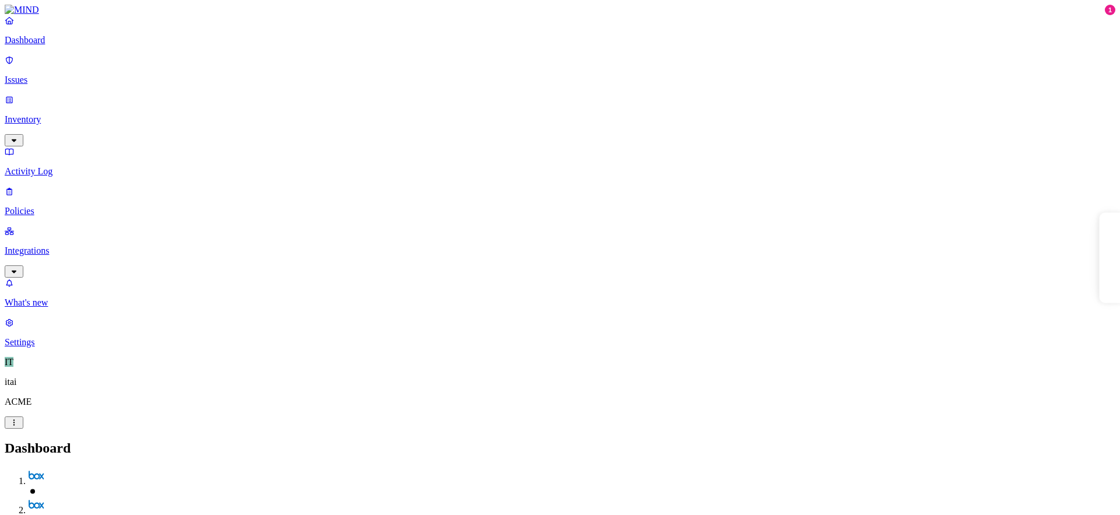 The width and height of the screenshot is (1120, 515). I want to click on a: Integrations, so click(560, 251).